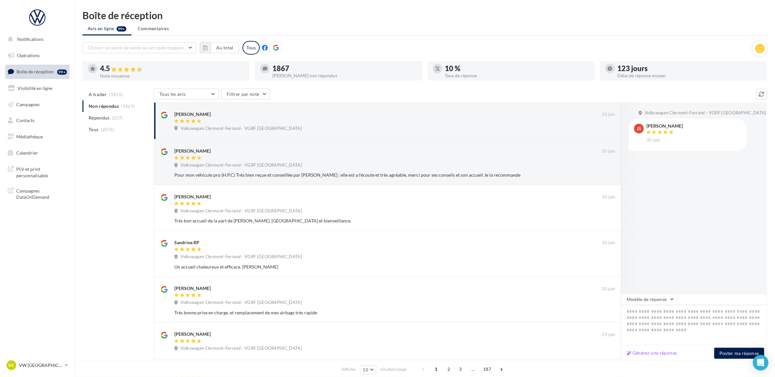 The height and width of the screenshot is (377, 775). What do you see at coordinates (187, 243) in the screenshot?
I see `div: Sandrine RP` at bounding box center [187, 243].